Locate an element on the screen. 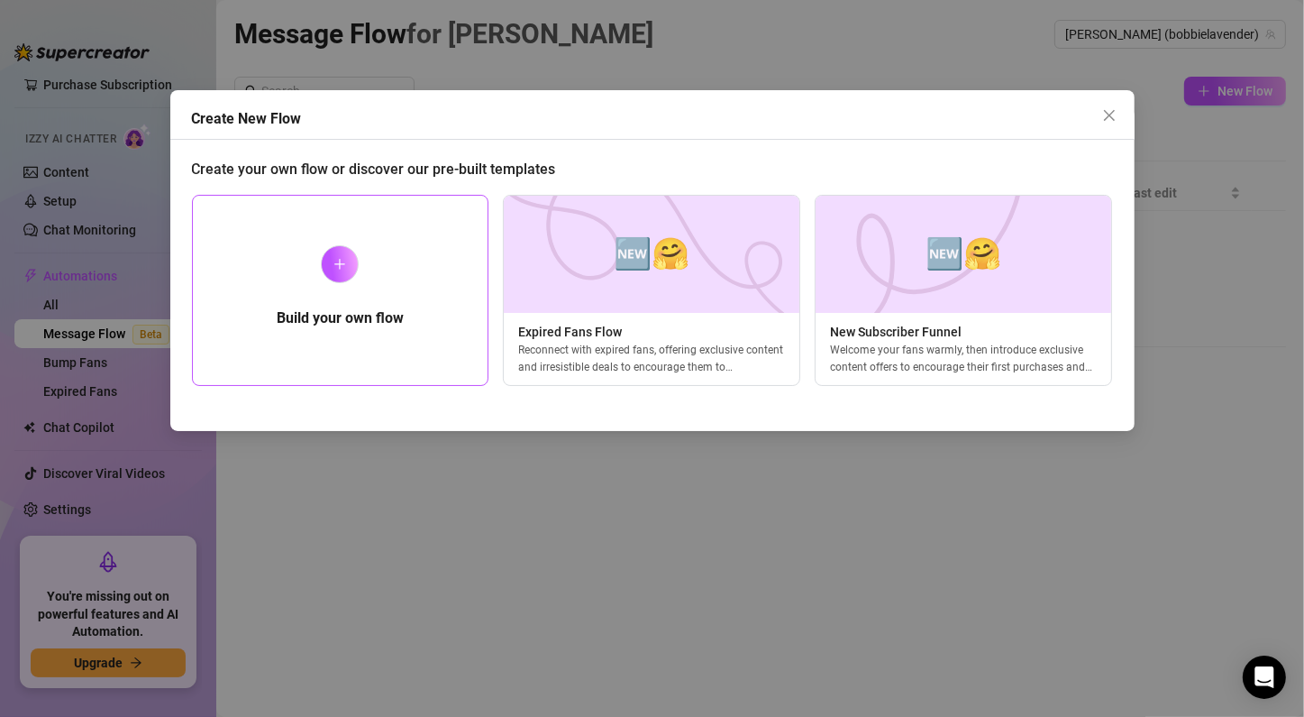 The height and width of the screenshot is (717, 1304). div: Reconnect with expired fans, offering exclusive content and irresistible deals to encourage them ... is located at coordinates (652, 358).